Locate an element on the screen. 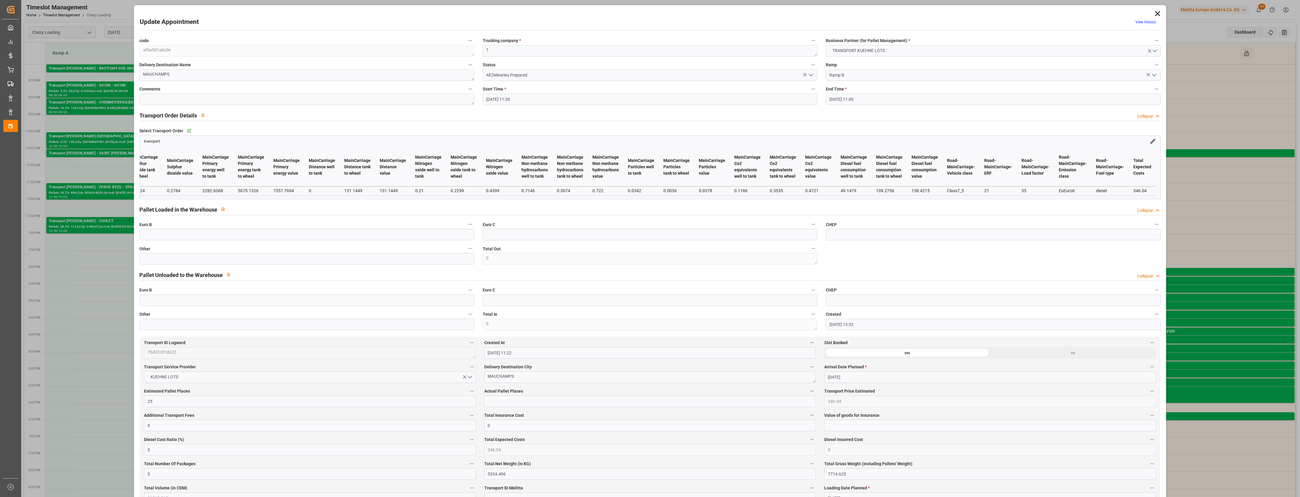 The height and width of the screenshot is (497, 1300). textarea: af0a501abc0e is located at coordinates (307, 51).